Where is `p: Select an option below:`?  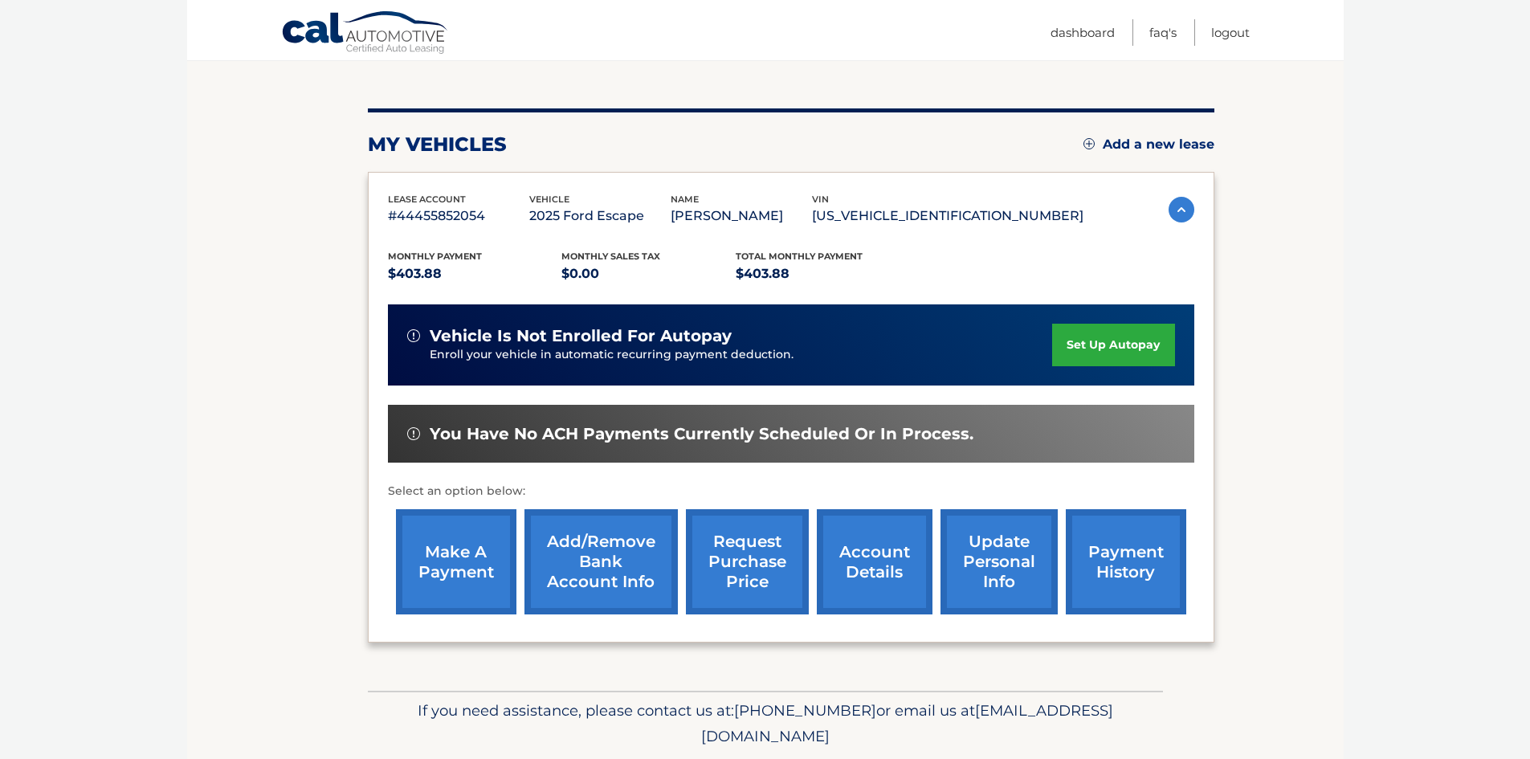
p: Select an option below: is located at coordinates (791, 492).